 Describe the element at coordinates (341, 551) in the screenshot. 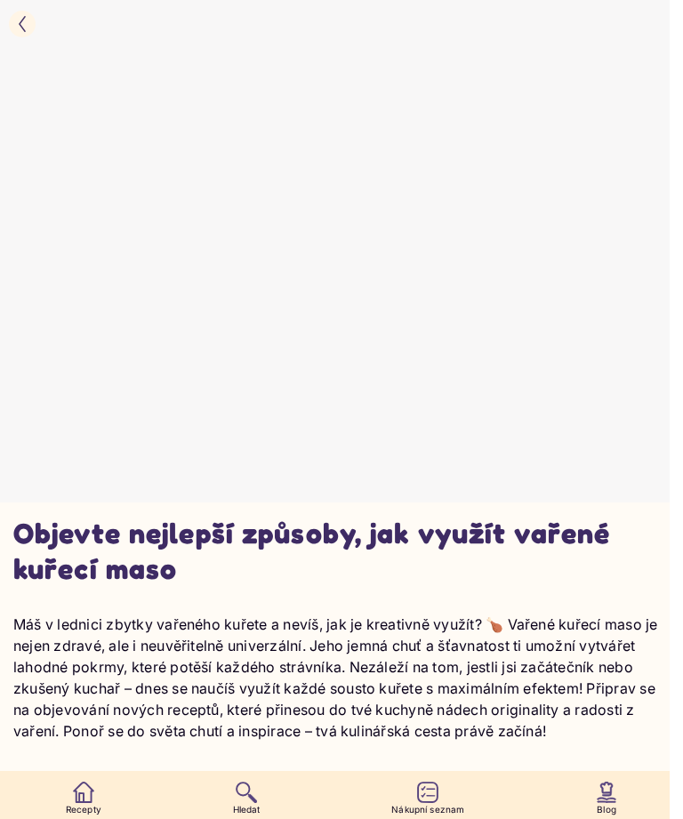

I see `h1: Objevte nejlepší způsoby, jak využít vařené kuřecí maso` at that location.